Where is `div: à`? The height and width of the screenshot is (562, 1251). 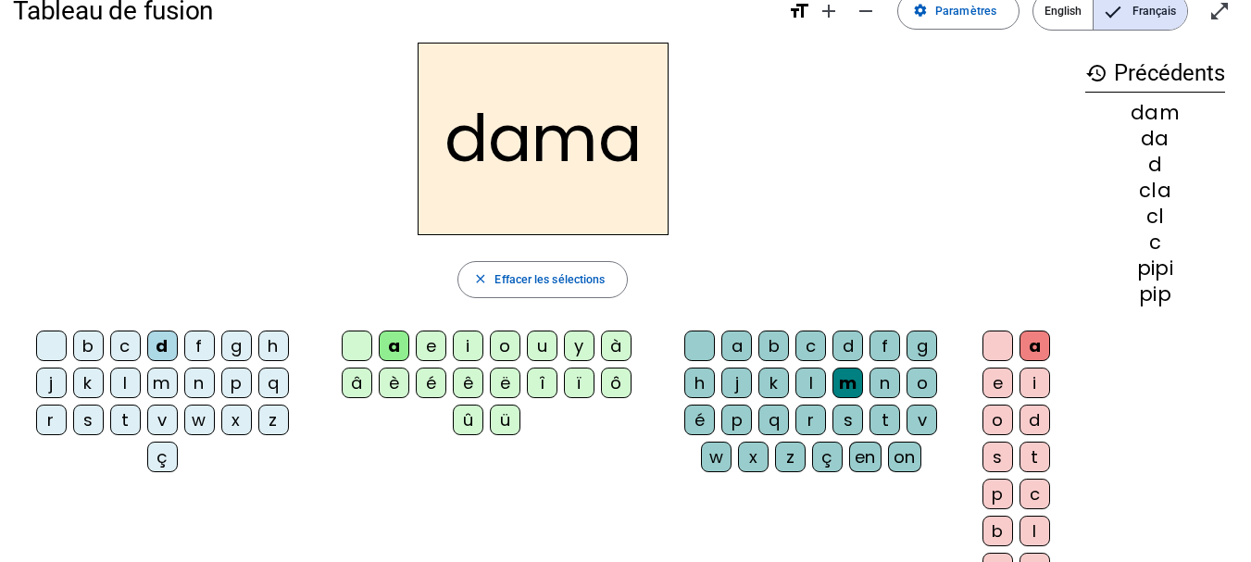 div: à is located at coordinates (616, 345).